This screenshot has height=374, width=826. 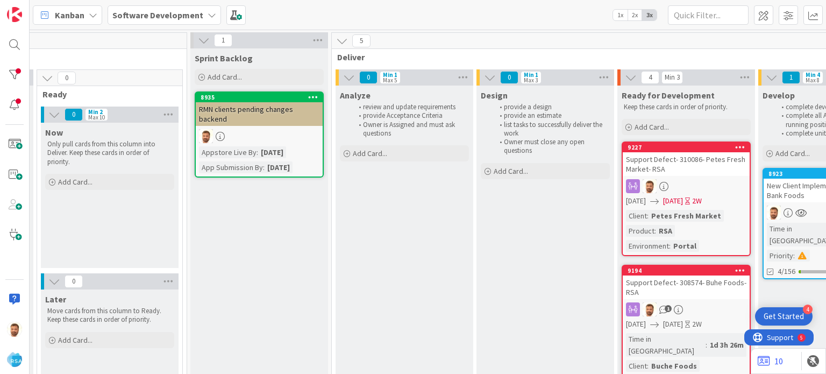 What do you see at coordinates (96, 117) in the screenshot?
I see `div: Max 10` at bounding box center [96, 117].